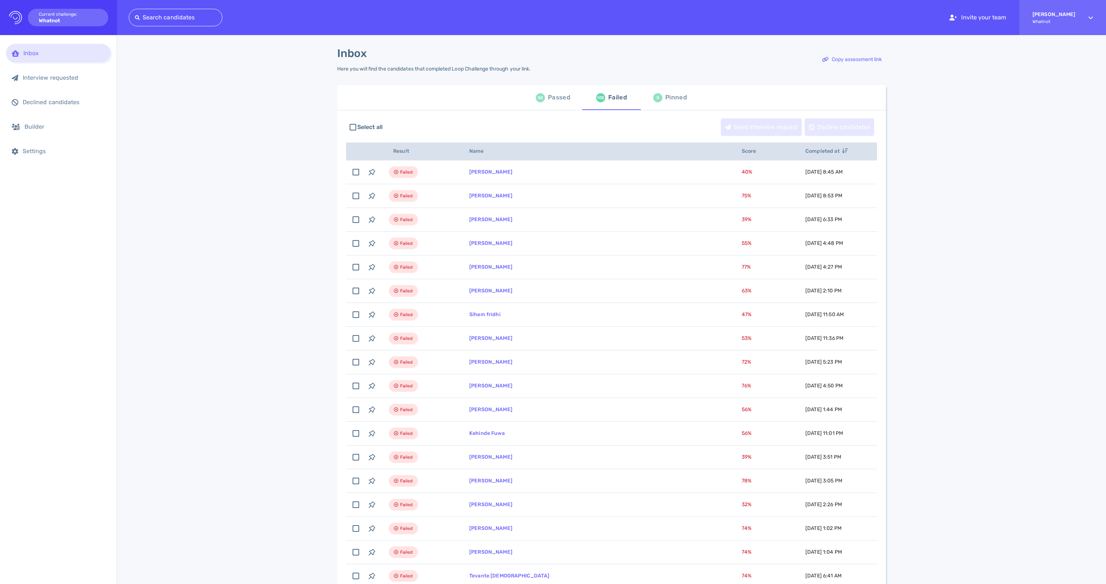 The height and width of the screenshot is (584, 1106). Describe the element at coordinates (852, 60) in the screenshot. I see `button: Copy assessment link` at that location.